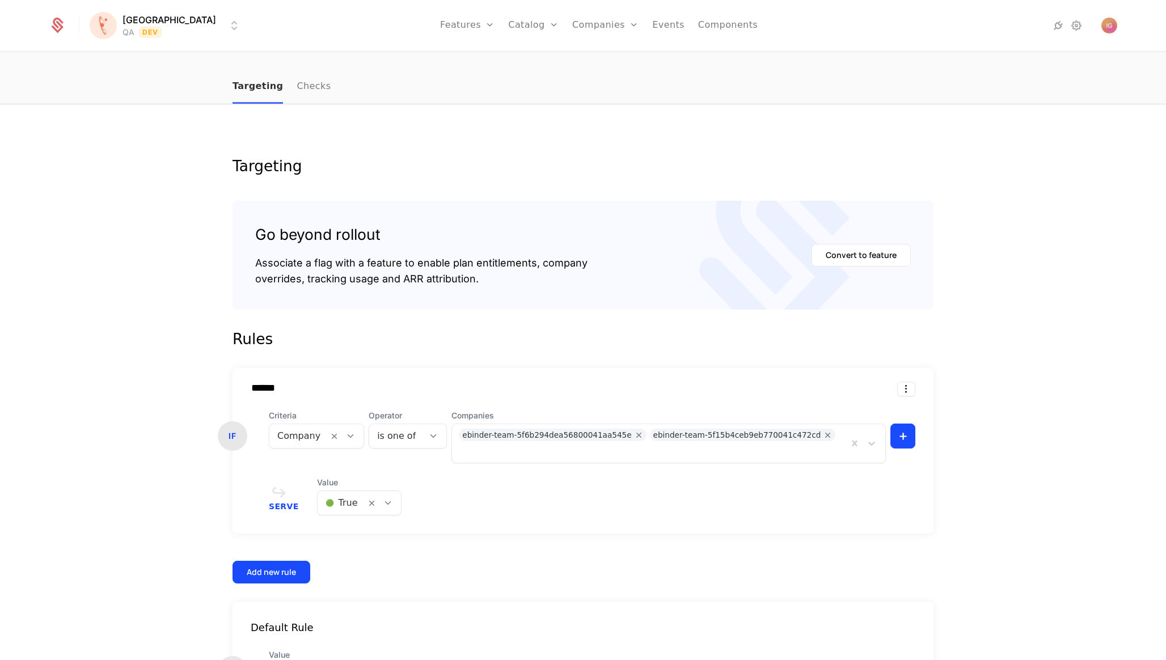 The width and height of the screenshot is (1166, 660). I want to click on span: Value, so click(359, 483).